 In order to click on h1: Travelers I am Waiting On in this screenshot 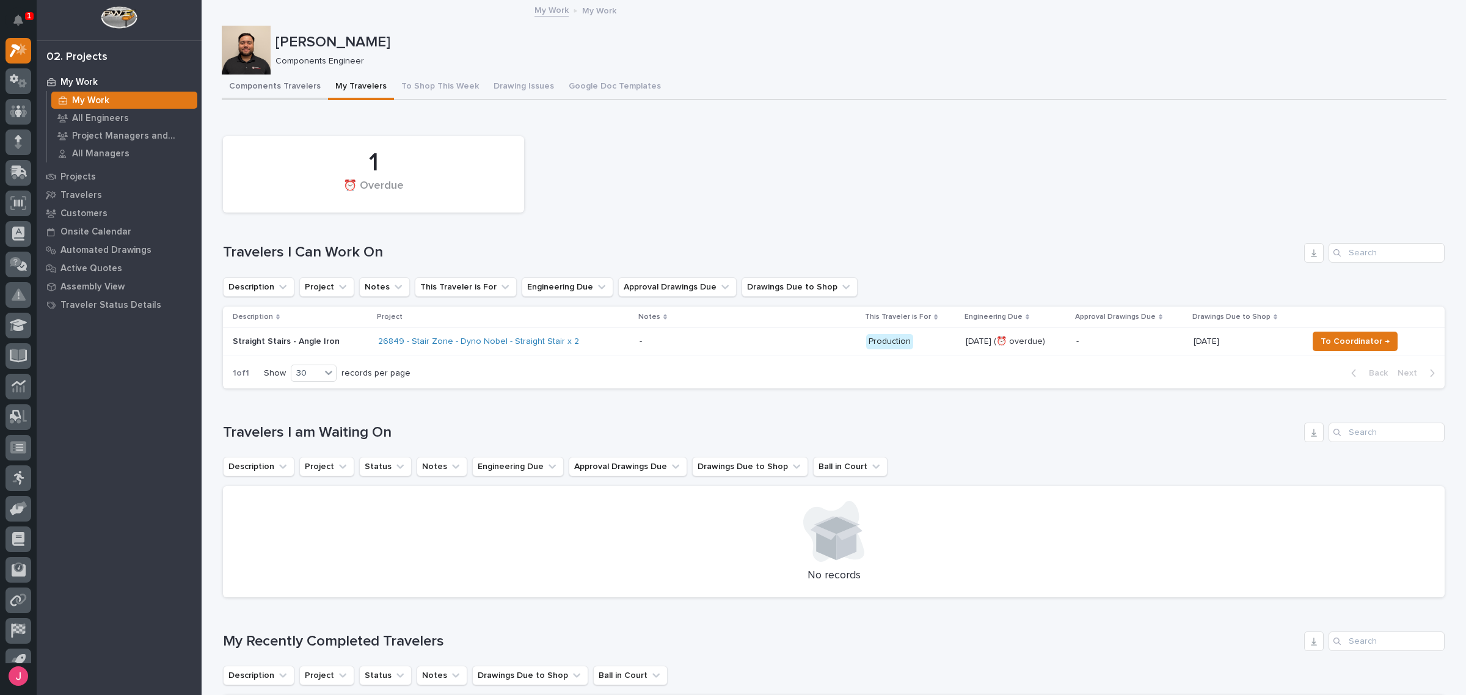, I will do `click(761, 432)`.